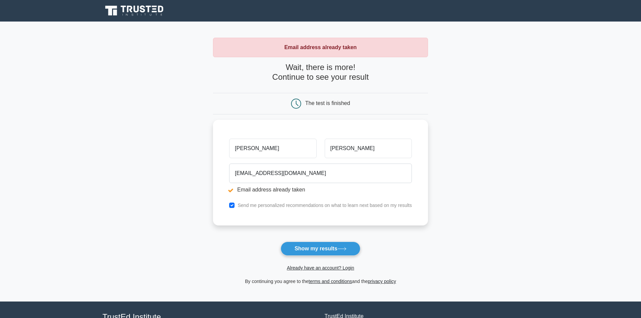  Describe the element at coordinates (321, 249) in the screenshot. I see `button: Show my results` at that location.